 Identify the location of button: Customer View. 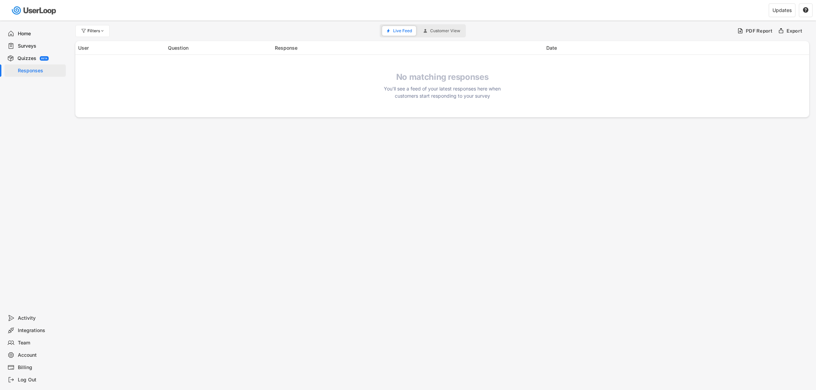
(442, 31).